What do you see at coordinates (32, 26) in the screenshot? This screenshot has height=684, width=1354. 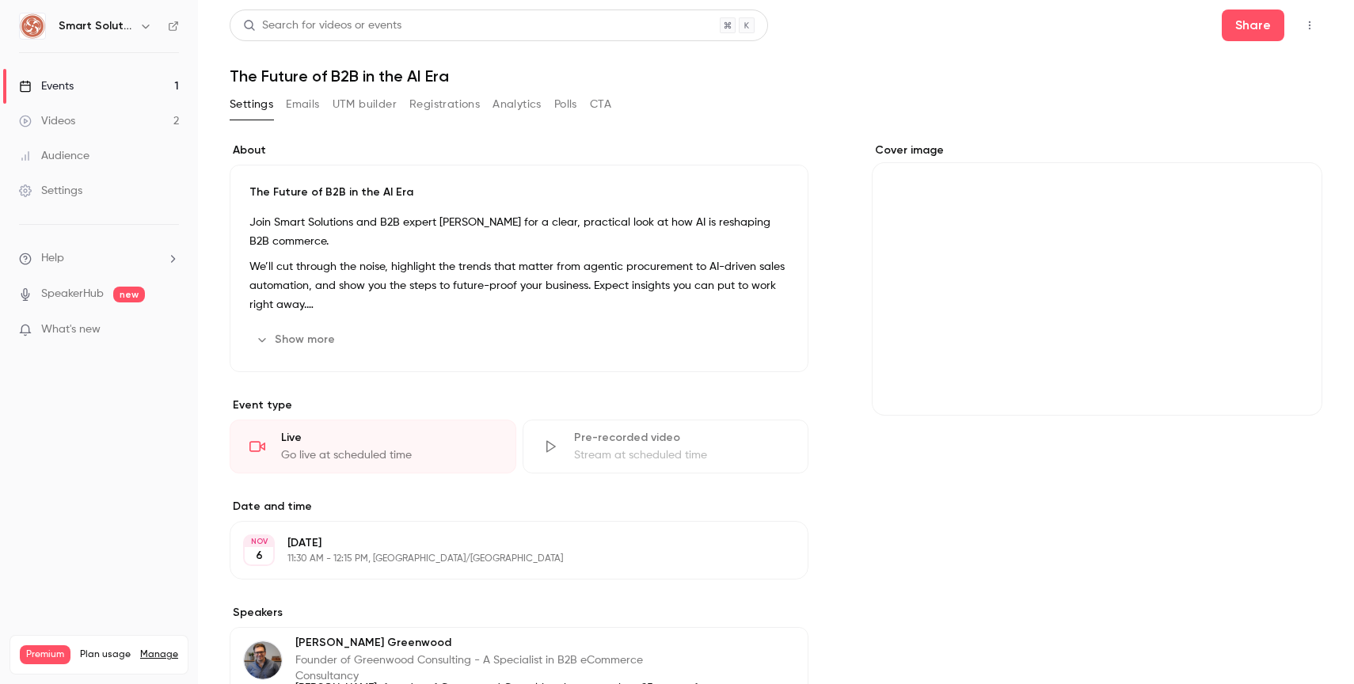 I see `img: Smart Solutions` at bounding box center [32, 26].